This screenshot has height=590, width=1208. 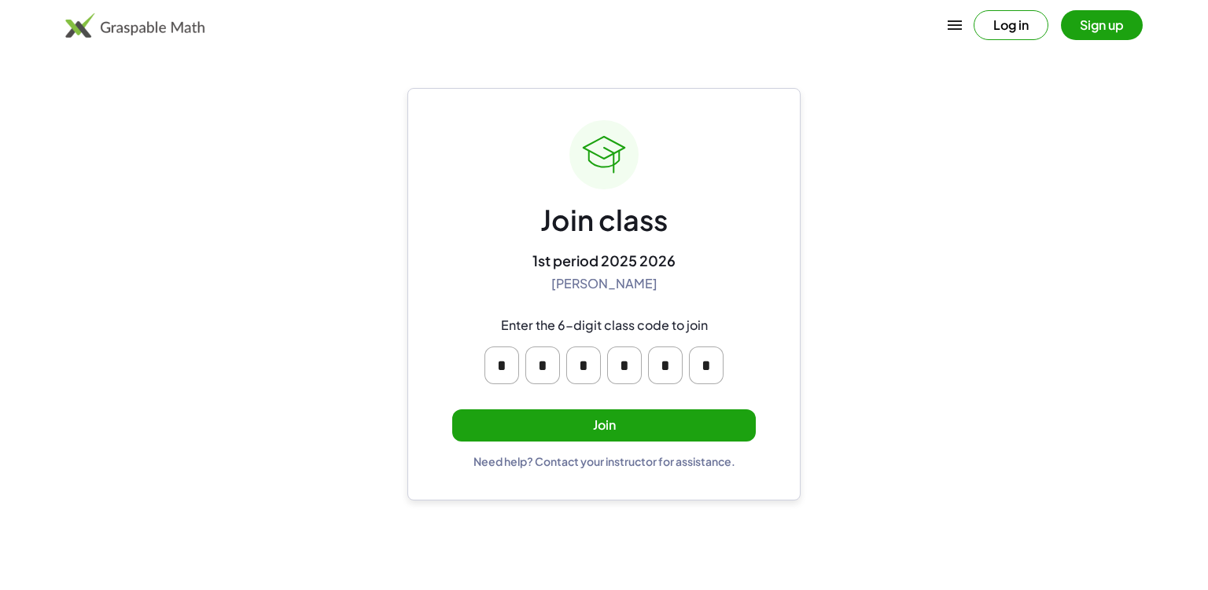 I want to click on button: Join, so click(x=604, y=425).